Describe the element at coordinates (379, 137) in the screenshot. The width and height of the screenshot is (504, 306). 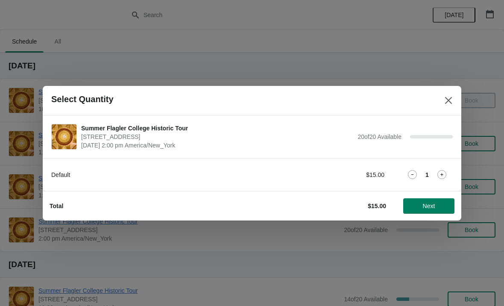
I see `span: 20 of 20 Available` at that location.